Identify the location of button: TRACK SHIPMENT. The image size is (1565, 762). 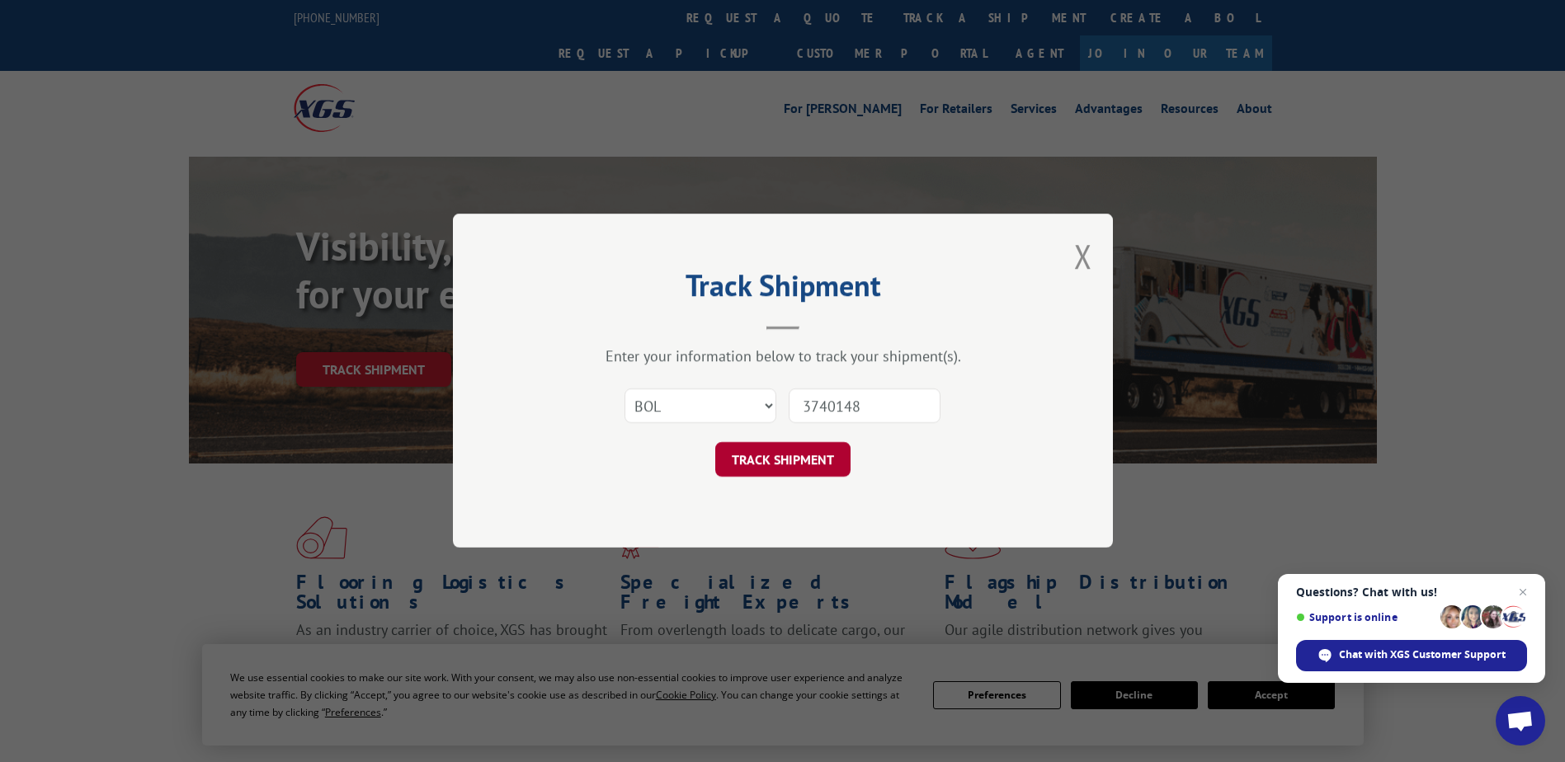
(783, 460).